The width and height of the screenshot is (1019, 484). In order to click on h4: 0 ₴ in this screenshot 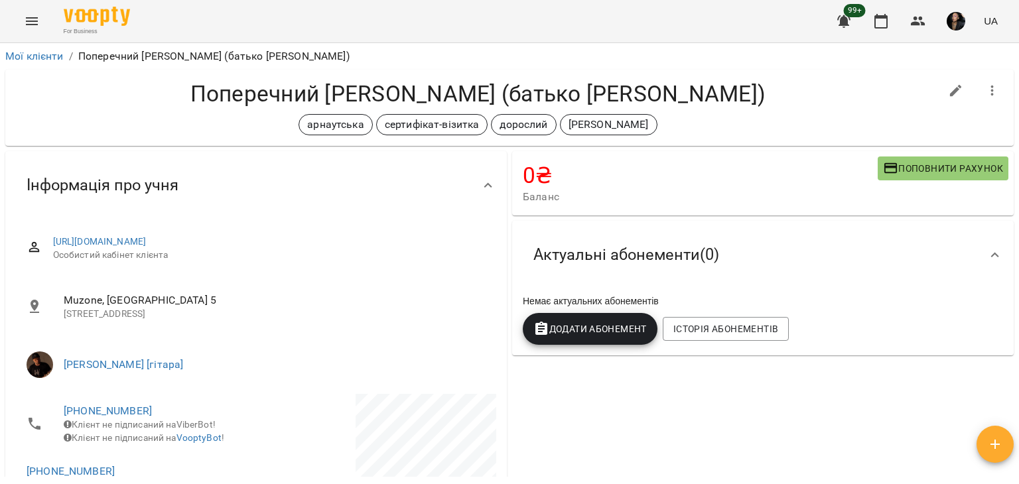, I will do `click(700, 175)`.